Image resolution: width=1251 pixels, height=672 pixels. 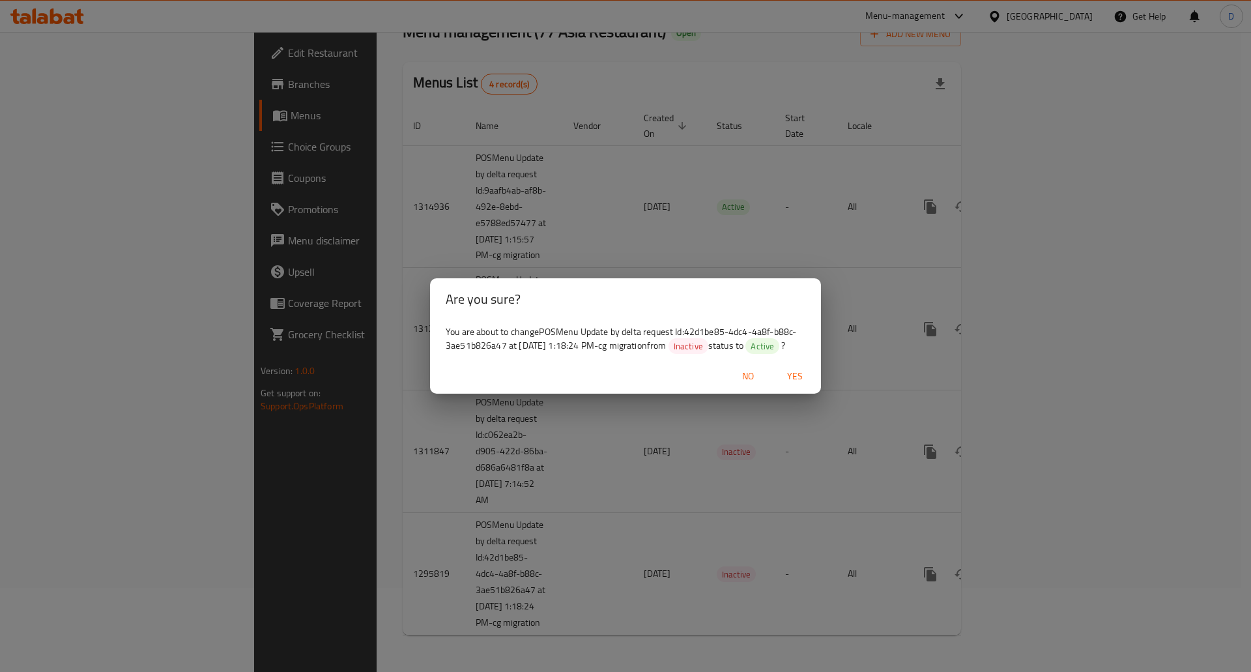 What do you see at coordinates (795, 376) in the screenshot?
I see `button: Yes` at bounding box center [795, 376].